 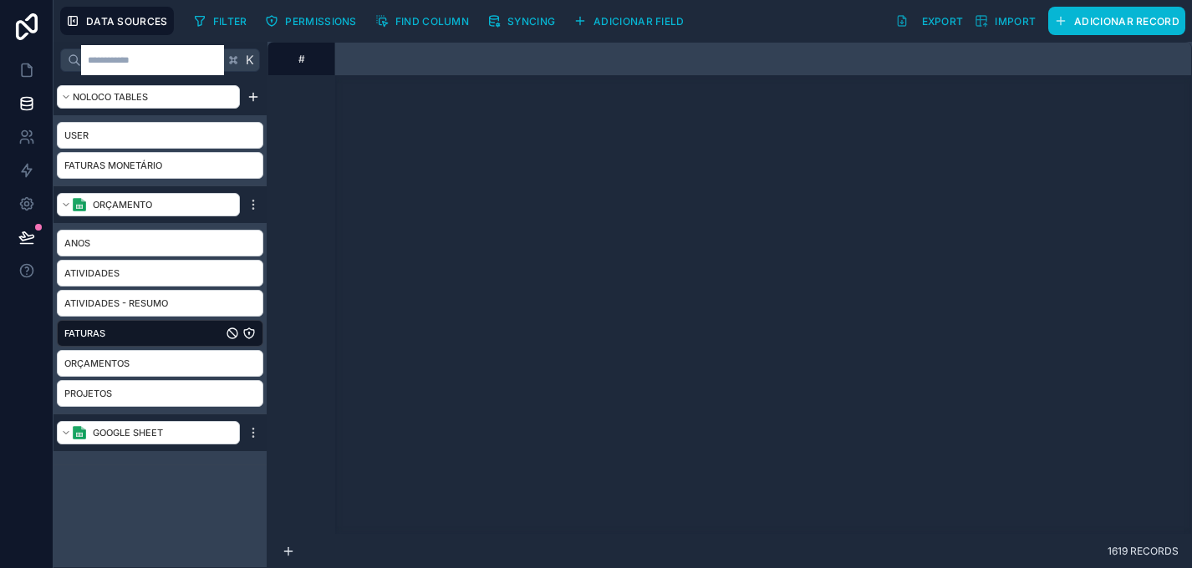 I want to click on span: K, so click(x=250, y=60).